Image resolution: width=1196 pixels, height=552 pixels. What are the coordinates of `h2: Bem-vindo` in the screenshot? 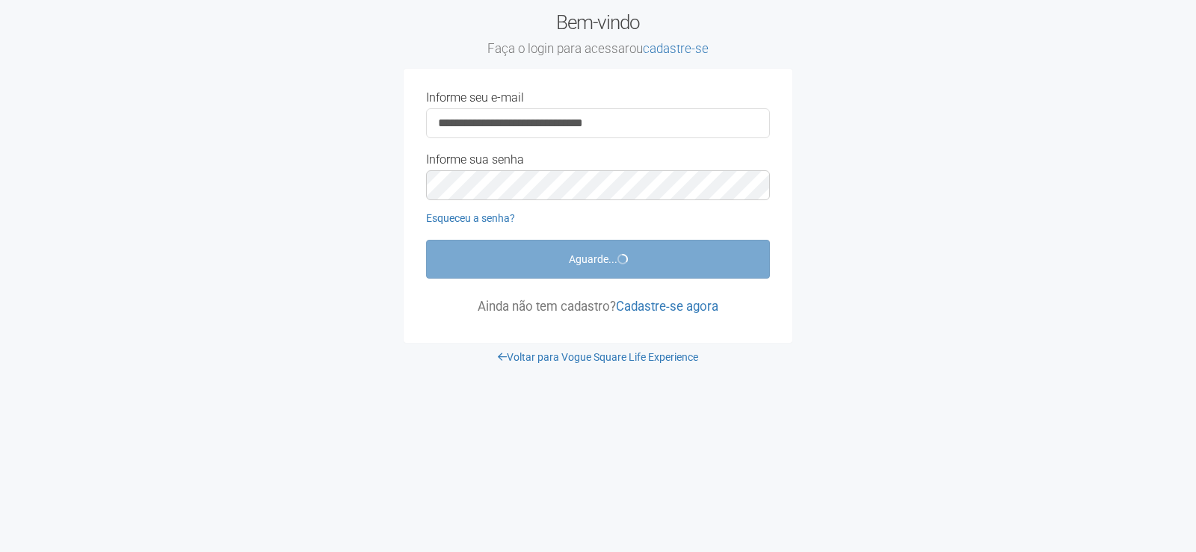 It's located at (598, 34).